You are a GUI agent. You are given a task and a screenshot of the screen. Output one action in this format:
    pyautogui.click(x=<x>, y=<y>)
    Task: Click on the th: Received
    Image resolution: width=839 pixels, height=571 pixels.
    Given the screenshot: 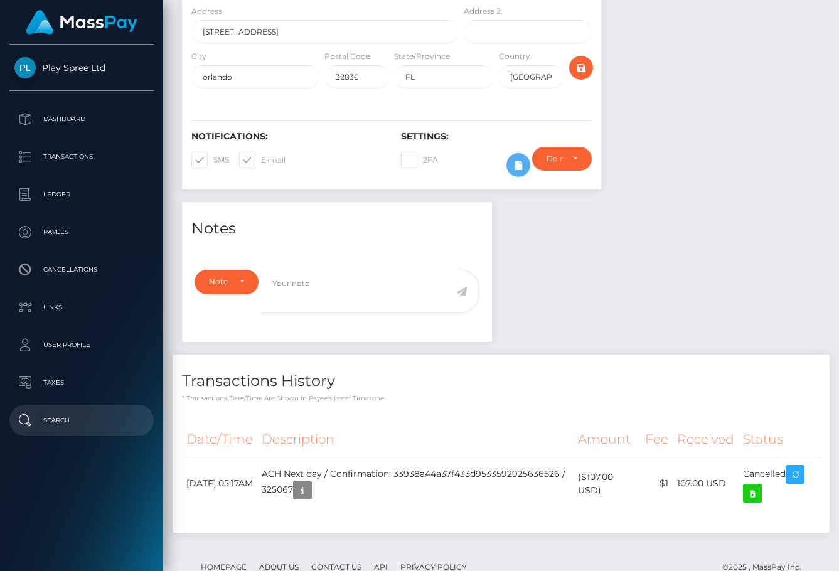 What is the action you would take?
    pyautogui.click(x=705, y=439)
    